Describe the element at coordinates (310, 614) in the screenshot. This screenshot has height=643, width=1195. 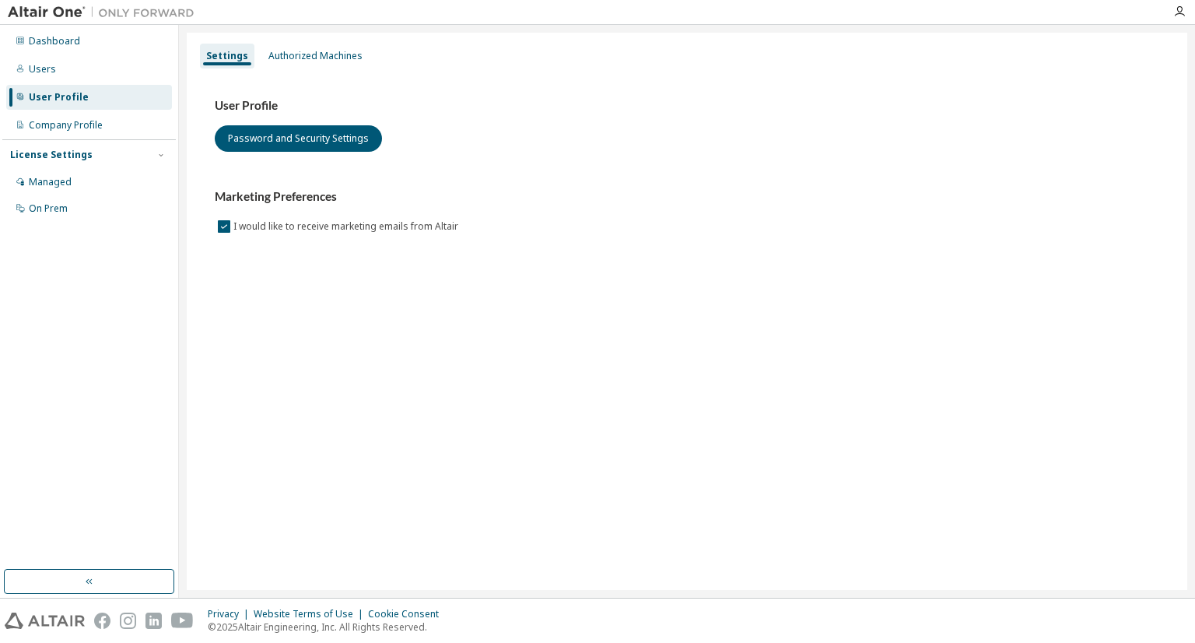
I see `div: Website Terms of Use` at that location.